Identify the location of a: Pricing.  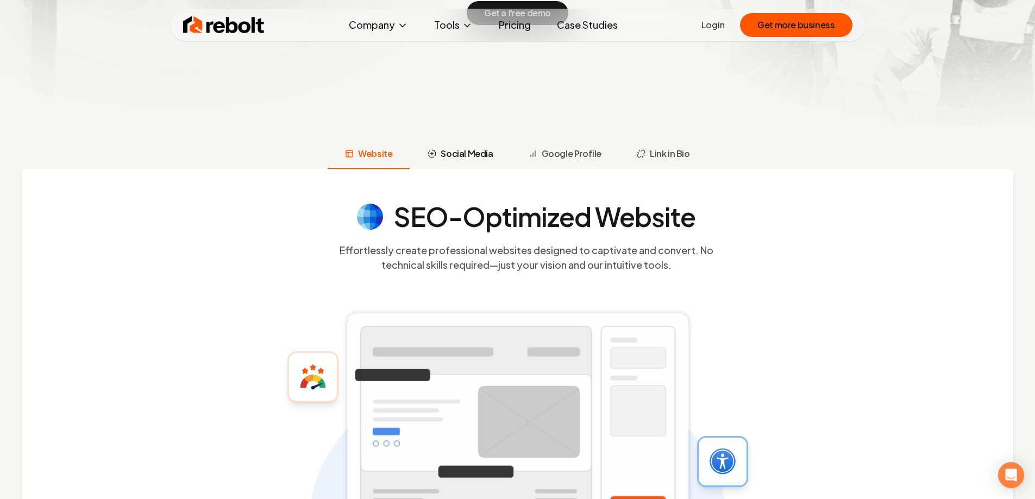
(515, 25).